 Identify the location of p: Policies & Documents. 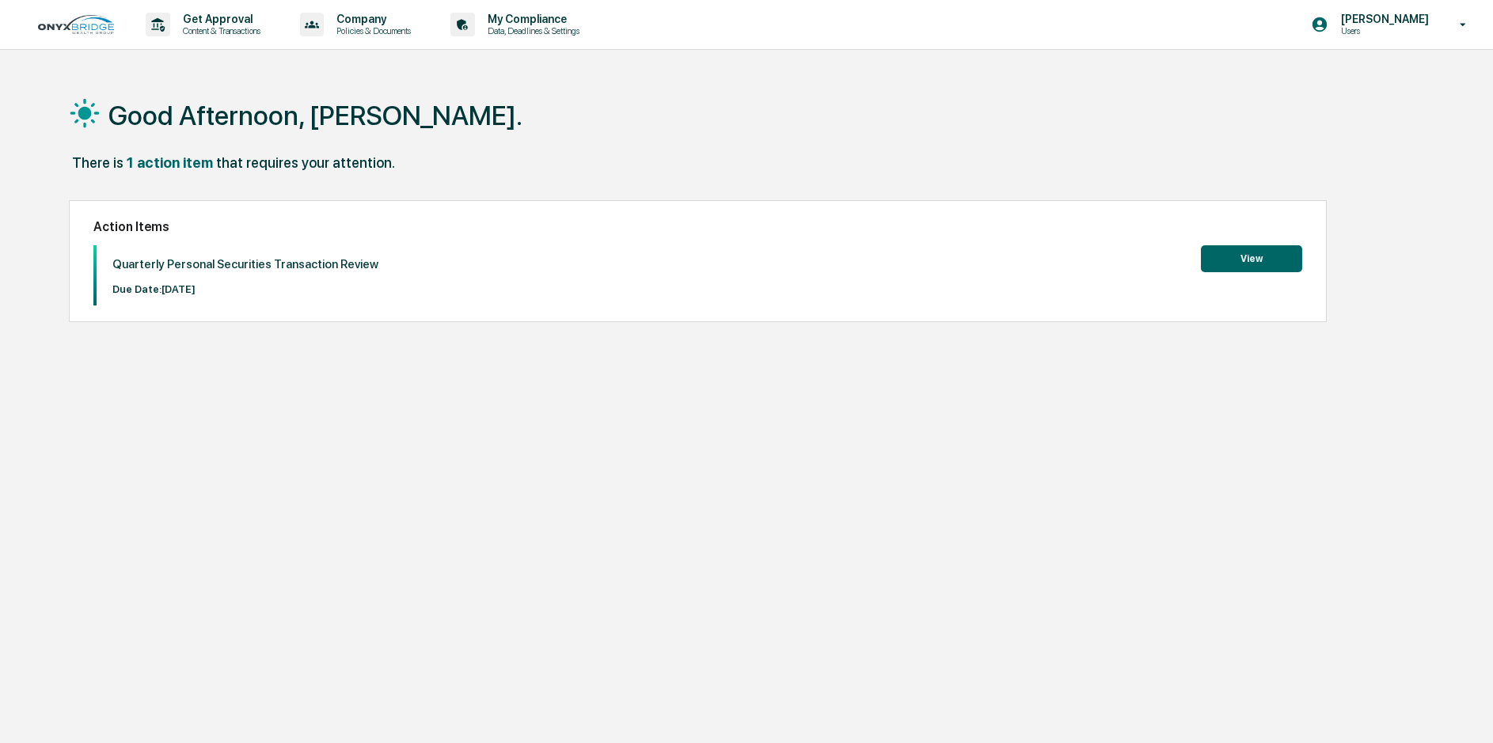
(371, 31).